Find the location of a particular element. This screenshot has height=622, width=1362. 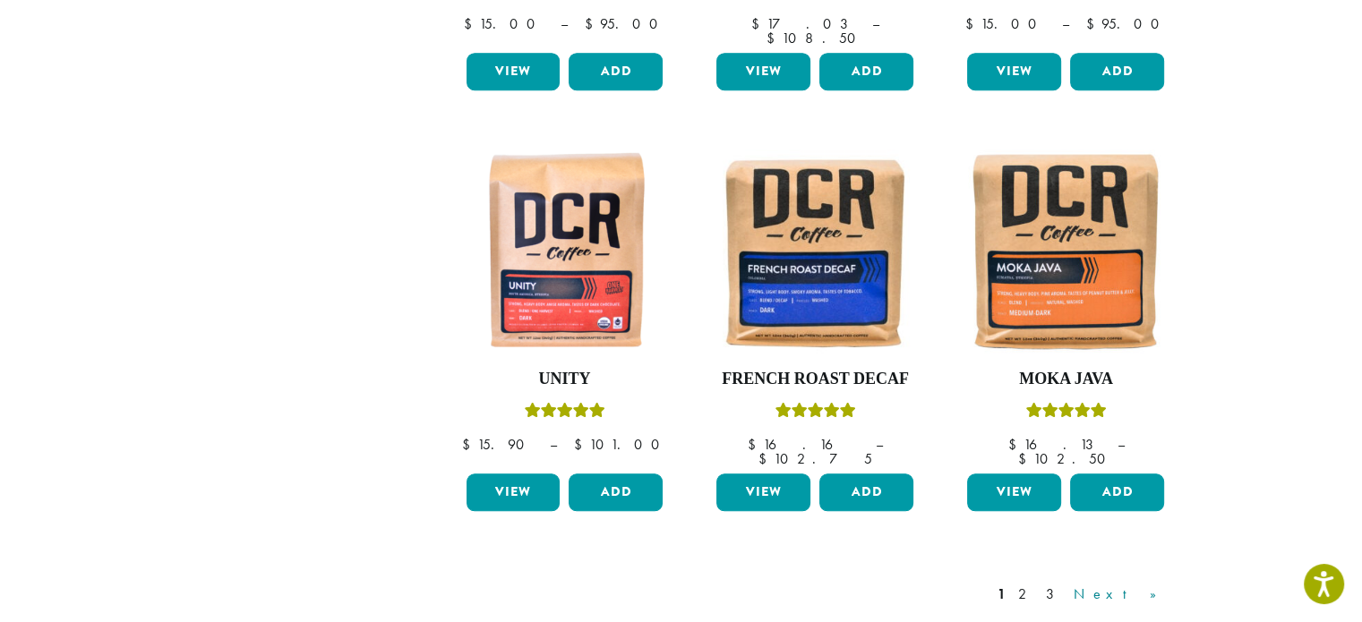

a: Next » is located at coordinates (1121, 595).